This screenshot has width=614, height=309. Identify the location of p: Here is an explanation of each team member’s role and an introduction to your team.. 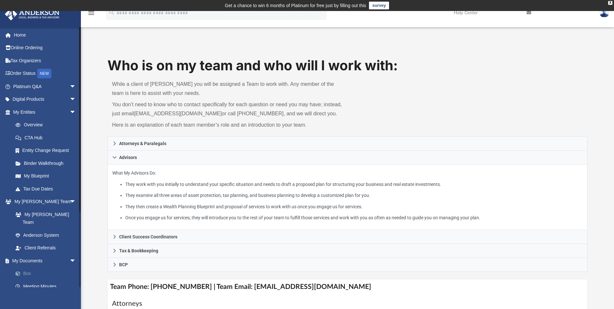
(227, 125).